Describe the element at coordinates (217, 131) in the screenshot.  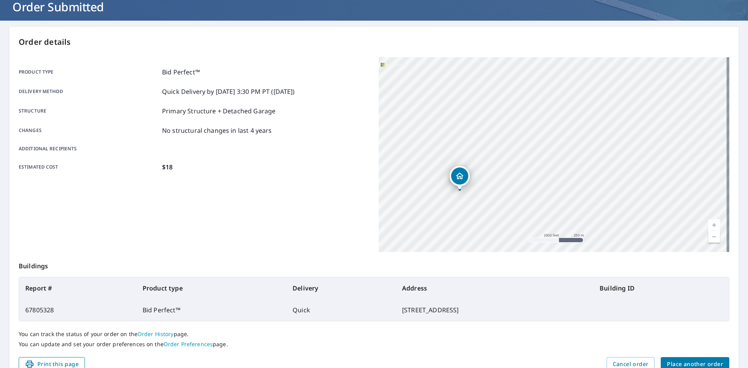
I see `p: No structural changes in last 4 years` at that location.